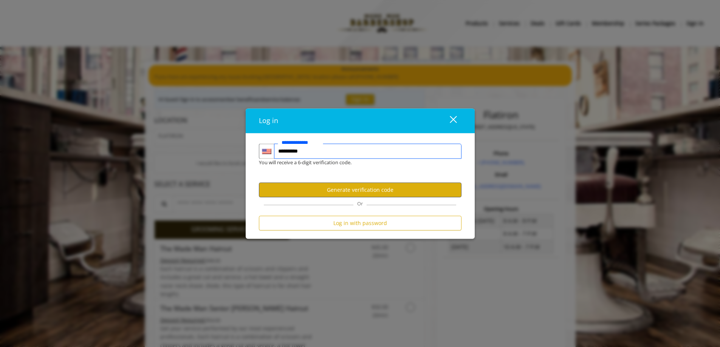 The image size is (720, 347). Describe the element at coordinates (354, 163) in the screenshot. I see `div: You will receive a 6-digit verification code.` at that location.